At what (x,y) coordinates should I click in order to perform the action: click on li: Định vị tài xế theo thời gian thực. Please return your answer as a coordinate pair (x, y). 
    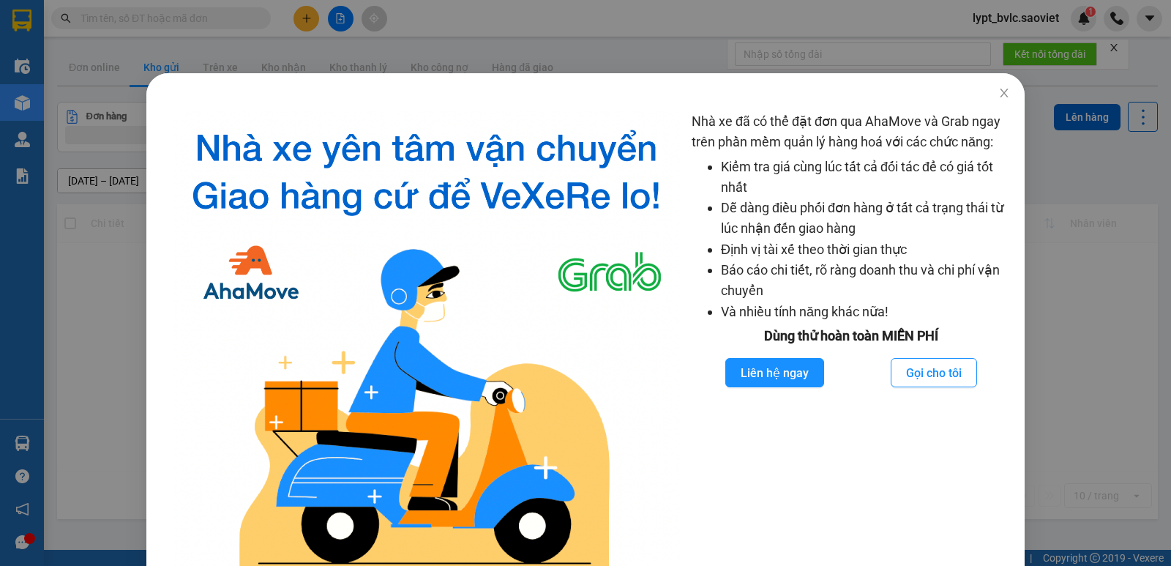
    Looking at the image, I should click on (865, 250).